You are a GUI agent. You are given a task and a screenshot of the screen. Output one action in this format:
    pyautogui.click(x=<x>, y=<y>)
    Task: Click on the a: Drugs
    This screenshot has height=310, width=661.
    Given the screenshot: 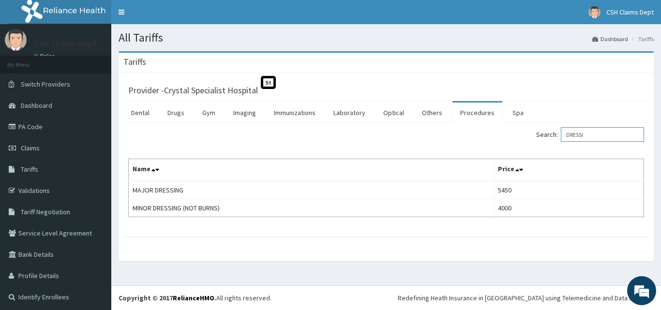 What is the action you would take?
    pyautogui.click(x=176, y=113)
    